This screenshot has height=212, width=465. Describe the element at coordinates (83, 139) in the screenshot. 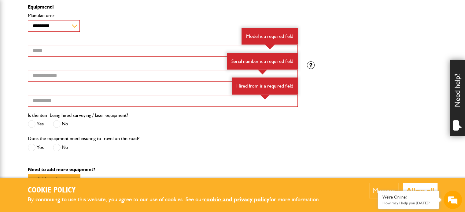

I see `label: Does the equipment need insuring to travel on the road?` at that location.